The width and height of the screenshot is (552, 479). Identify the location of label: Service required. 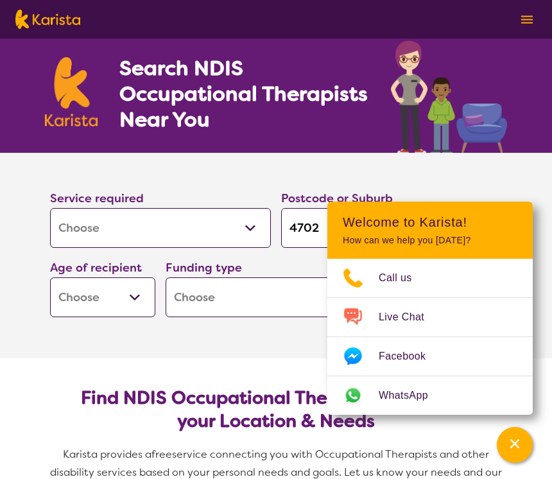
(97, 198).